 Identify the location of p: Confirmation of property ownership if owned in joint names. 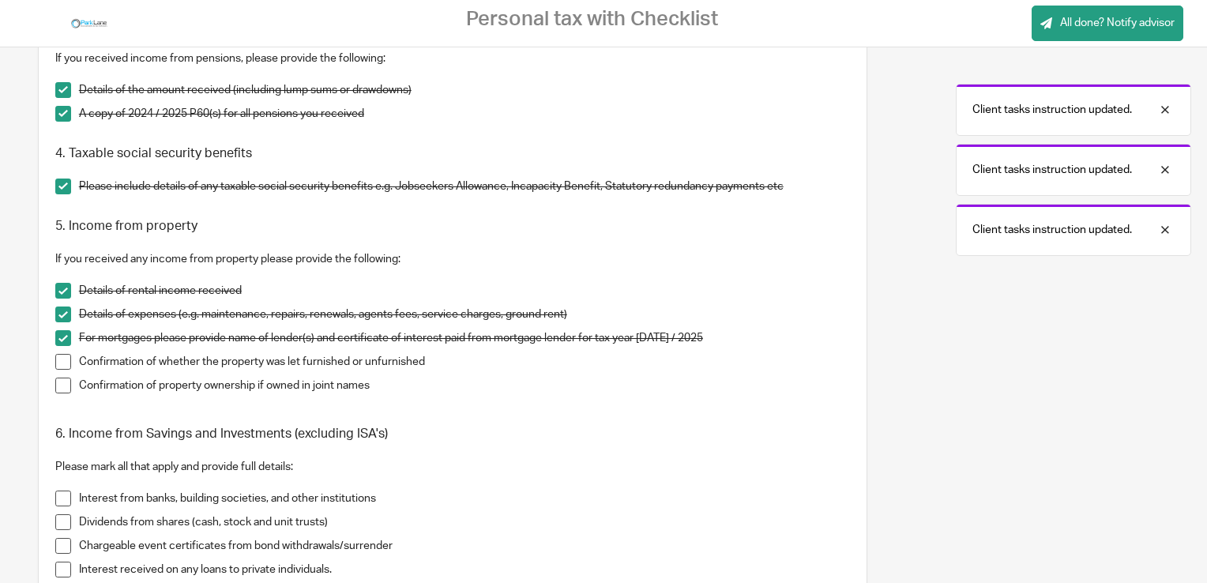
(465, 386).